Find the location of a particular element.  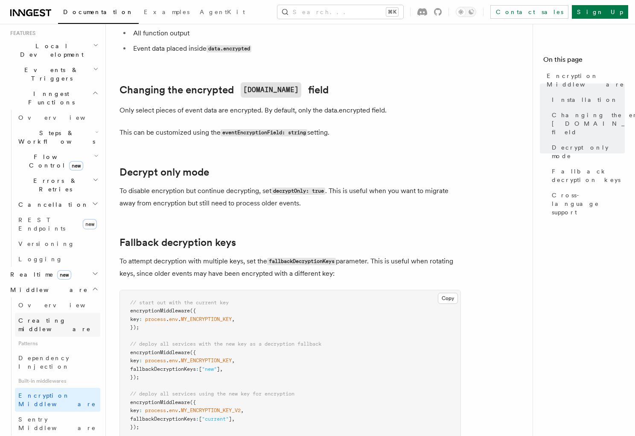

span: Flow Control is located at coordinates (54, 161).